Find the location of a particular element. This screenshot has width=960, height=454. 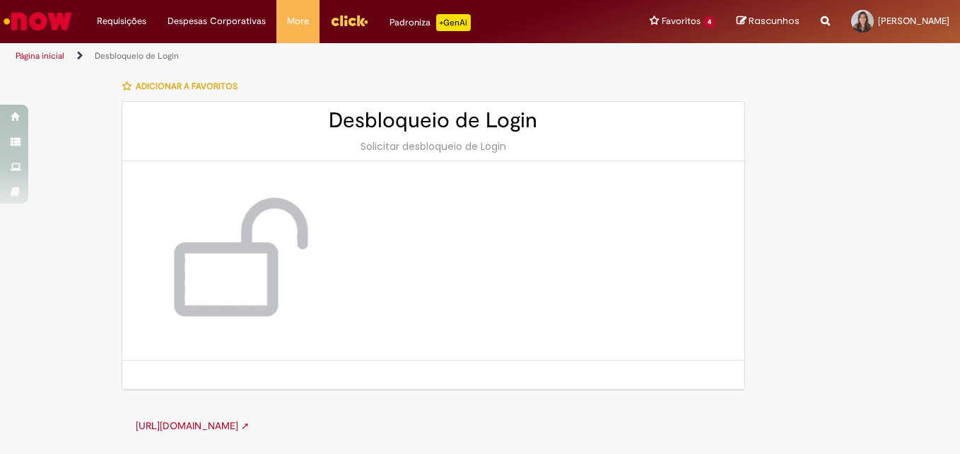

p: +GenAi is located at coordinates (453, 23).